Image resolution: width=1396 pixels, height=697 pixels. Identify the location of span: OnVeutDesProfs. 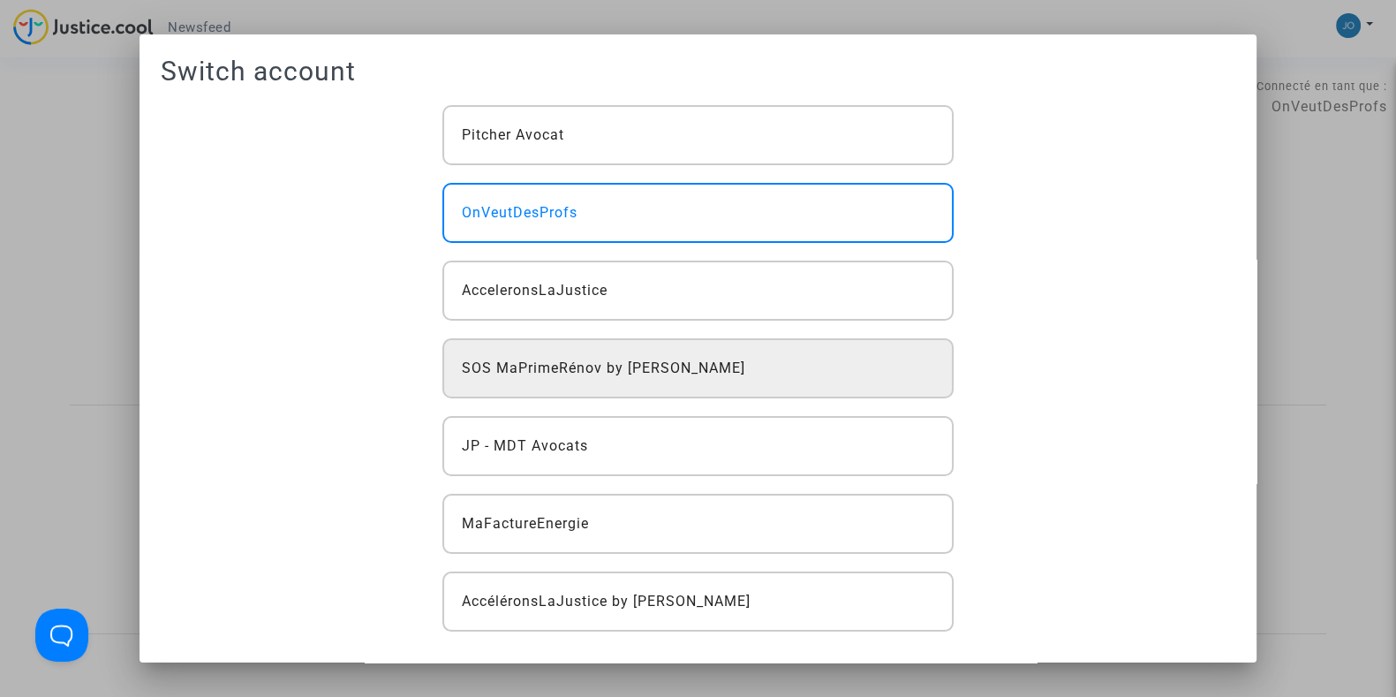
(519, 213).